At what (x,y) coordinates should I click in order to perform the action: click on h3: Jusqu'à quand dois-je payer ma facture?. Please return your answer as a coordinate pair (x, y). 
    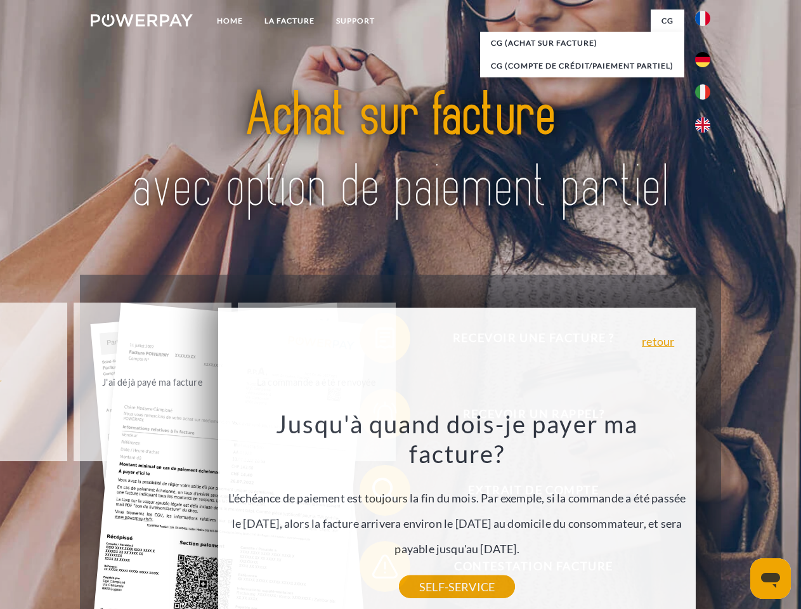
    Looking at the image, I should click on (457, 439).